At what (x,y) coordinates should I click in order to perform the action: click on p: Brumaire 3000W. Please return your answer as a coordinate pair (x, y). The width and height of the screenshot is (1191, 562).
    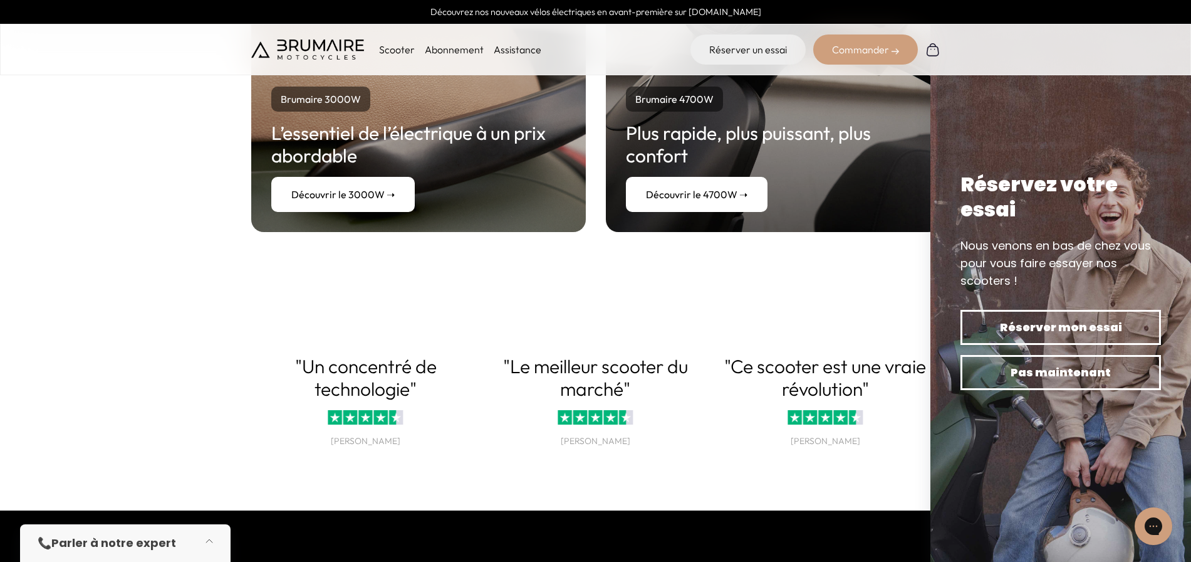
    Looking at the image, I should click on (321, 99).